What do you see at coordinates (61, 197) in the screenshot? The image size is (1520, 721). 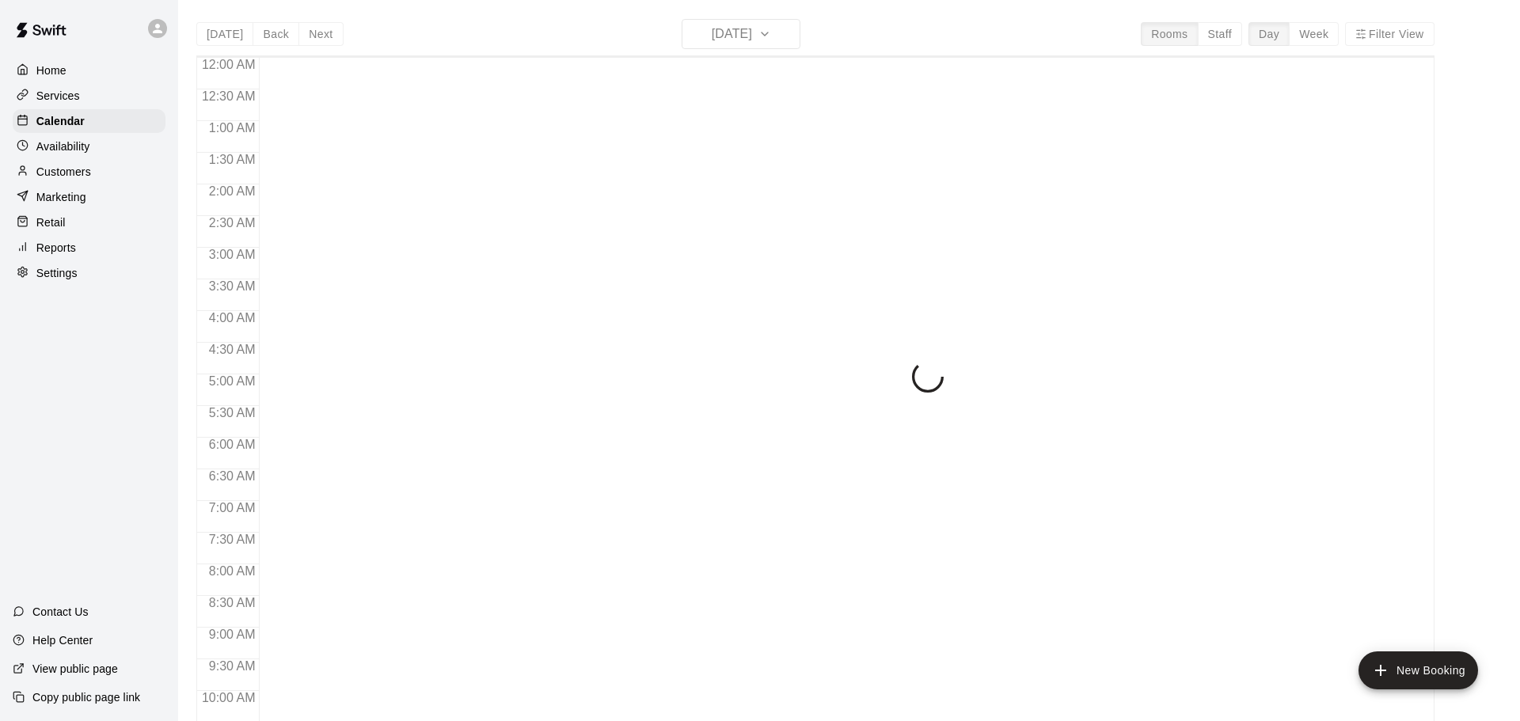 I see `p: Marketing` at bounding box center [61, 197].